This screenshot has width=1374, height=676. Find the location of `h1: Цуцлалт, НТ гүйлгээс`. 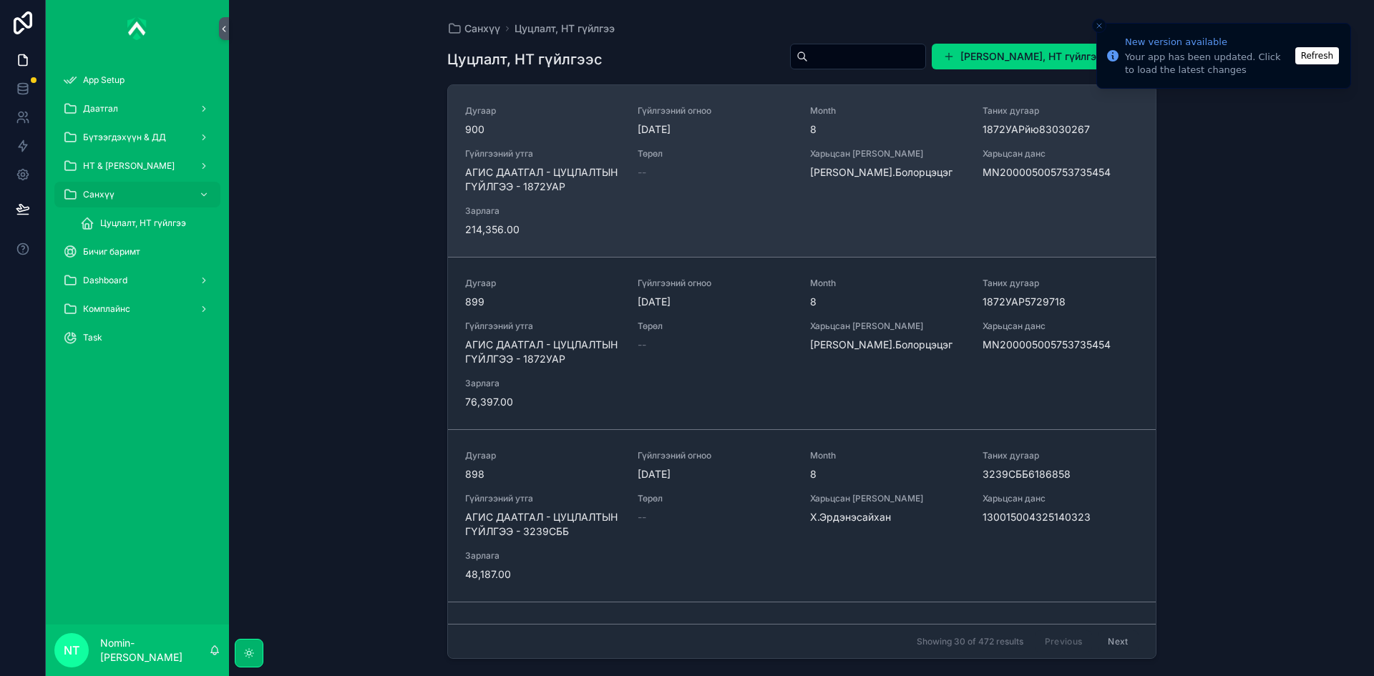

h1: Цуцлалт, НТ гүйлгээс is located at coordinates (525, 59).